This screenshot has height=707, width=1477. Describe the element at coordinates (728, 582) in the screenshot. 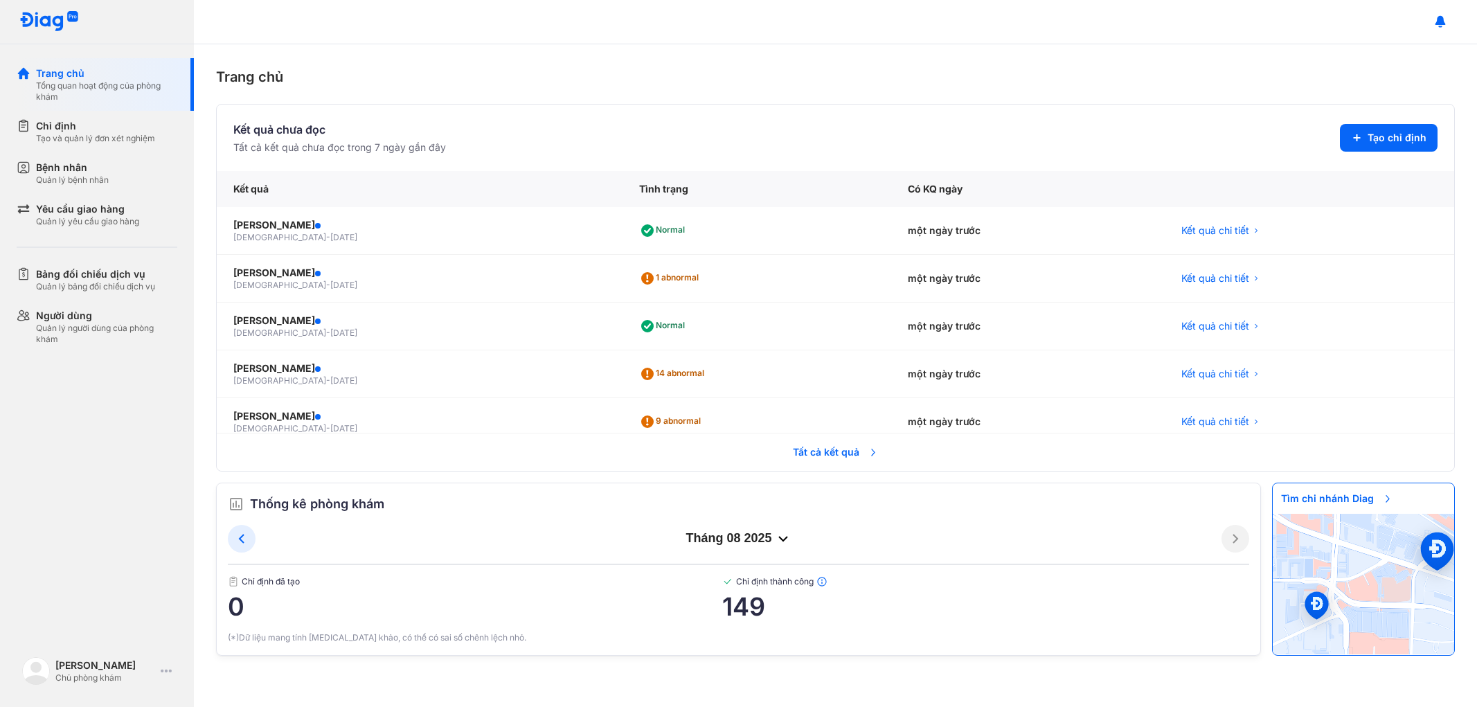

I see `img: checked-green.01cc79e0.svg` at that location.